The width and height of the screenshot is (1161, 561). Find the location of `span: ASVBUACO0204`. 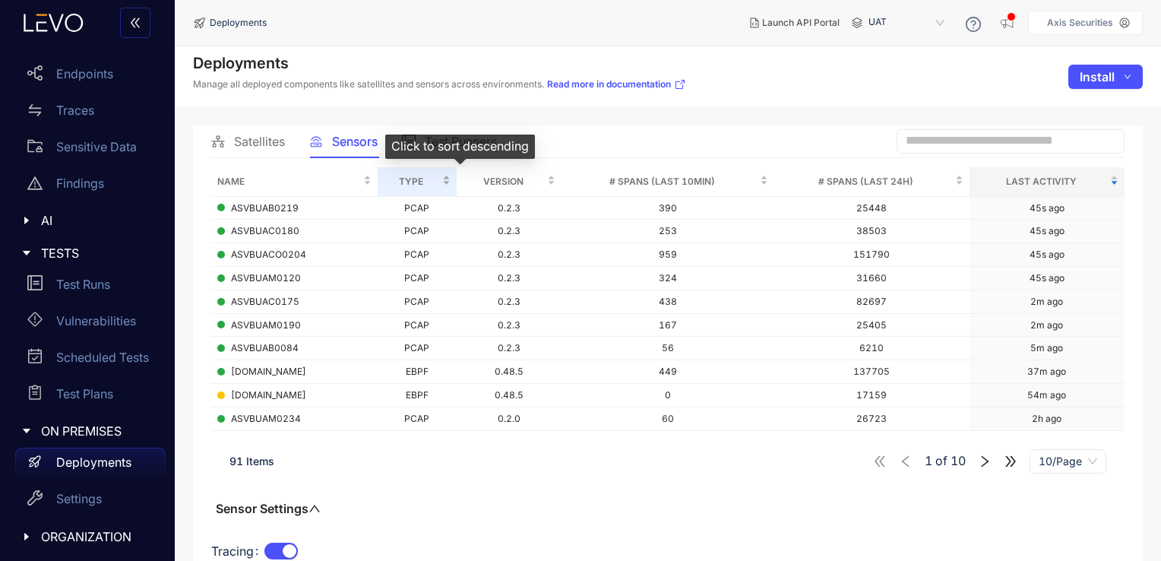

span: ASVBUACO0204 is located at coordinates (268, 254).